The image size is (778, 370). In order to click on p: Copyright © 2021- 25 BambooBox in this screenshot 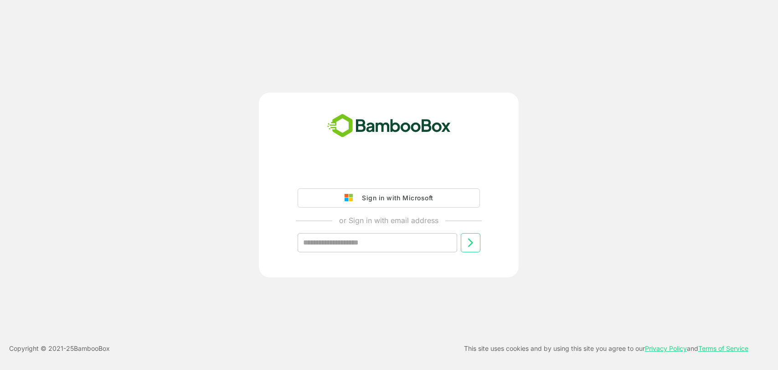, I will do `click(59, 348)`.